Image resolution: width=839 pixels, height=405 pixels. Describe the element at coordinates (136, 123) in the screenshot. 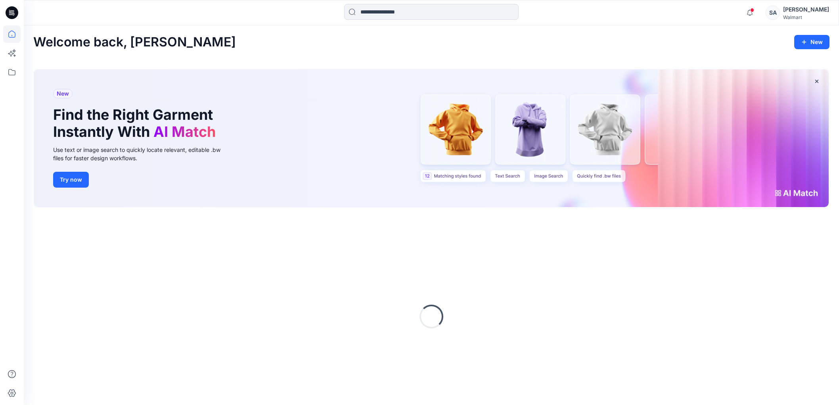

I see `h1: Find the Right Garment Instantly With` at that location.